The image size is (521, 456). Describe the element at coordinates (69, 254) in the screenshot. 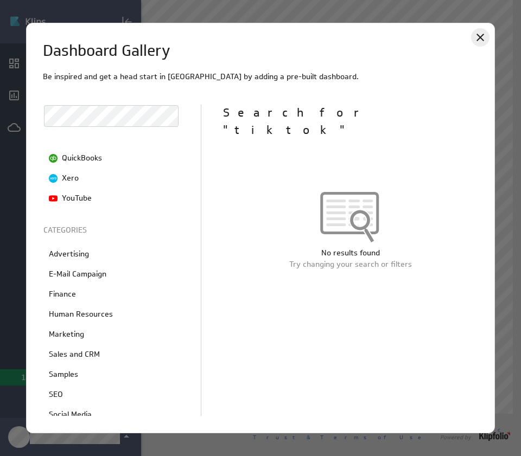

I see `p: Advertising` at that location.